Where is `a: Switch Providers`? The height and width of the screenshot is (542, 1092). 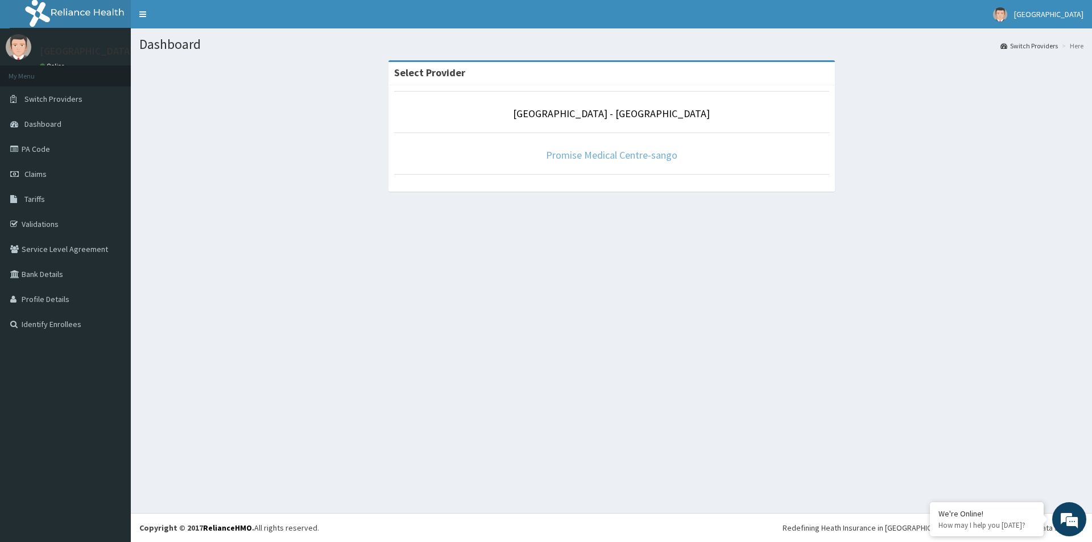
a: Switch Providers is located at coordinates (1028, 45).